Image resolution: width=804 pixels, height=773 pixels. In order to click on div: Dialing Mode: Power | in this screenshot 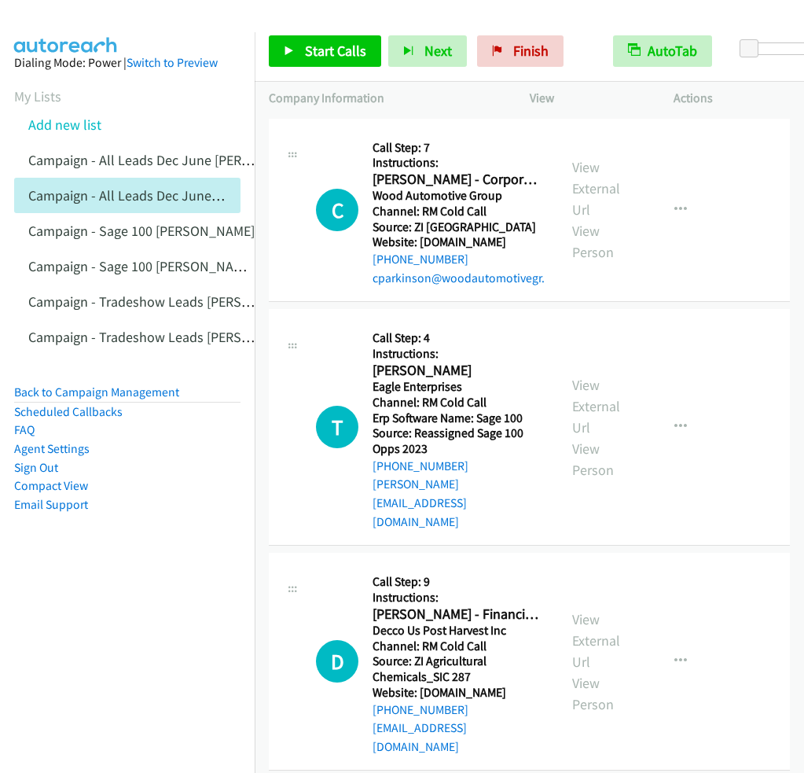, I will do `click(127, 63)`.